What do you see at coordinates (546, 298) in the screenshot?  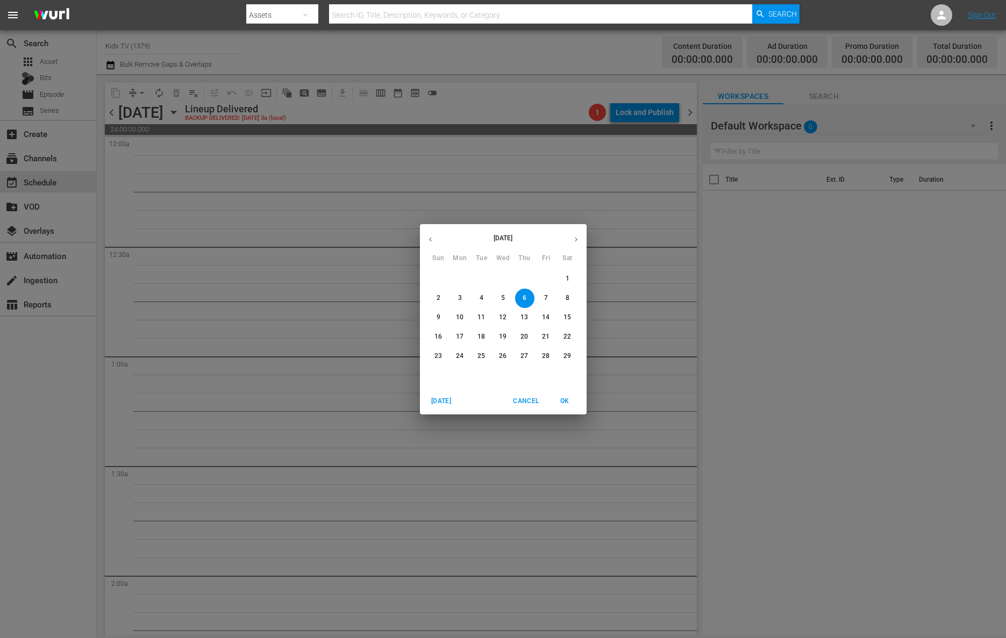 I see `p: 7` at bounding box center [546, 298].